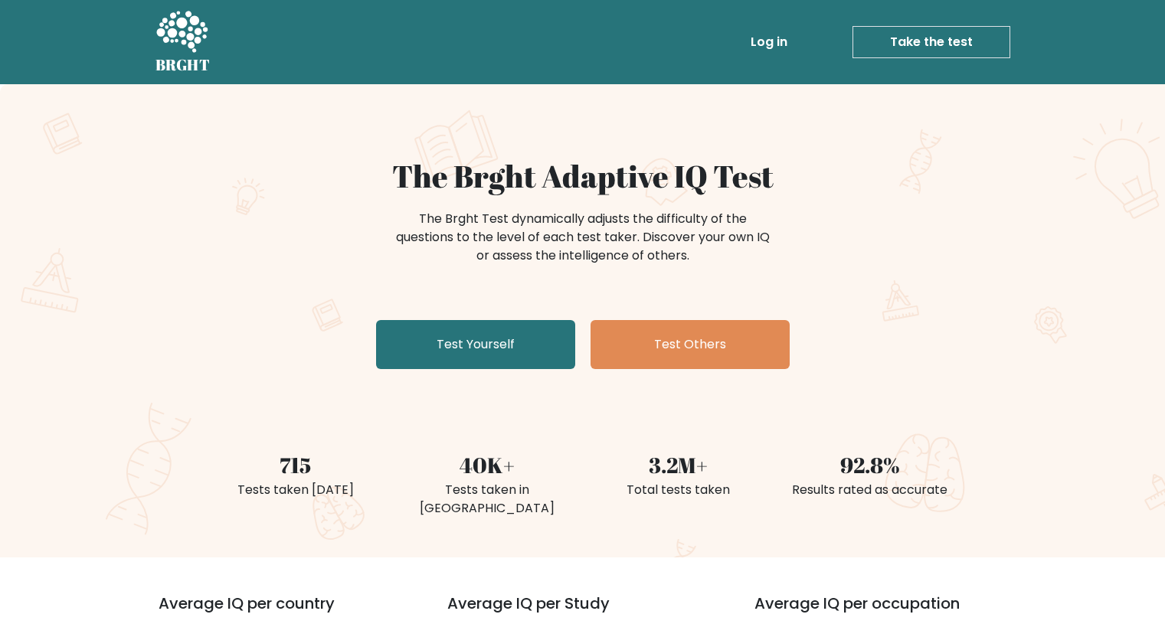 This screenshot has height=624, width=1165. I want to click on div: The Brght Test dynamically adjusts the difficulty of the questions to the level of each test take..., so click(583, 238).